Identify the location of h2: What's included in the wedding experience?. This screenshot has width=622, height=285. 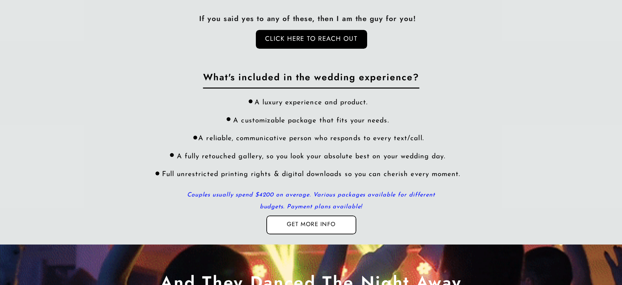
(311, 78).